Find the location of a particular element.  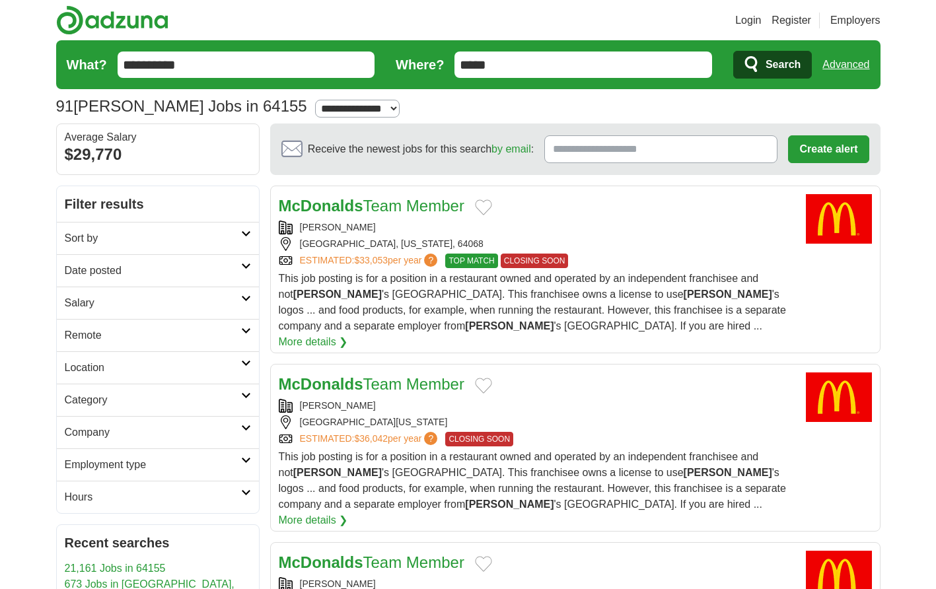

span: $33,053 is located at coordinates (371, 260).